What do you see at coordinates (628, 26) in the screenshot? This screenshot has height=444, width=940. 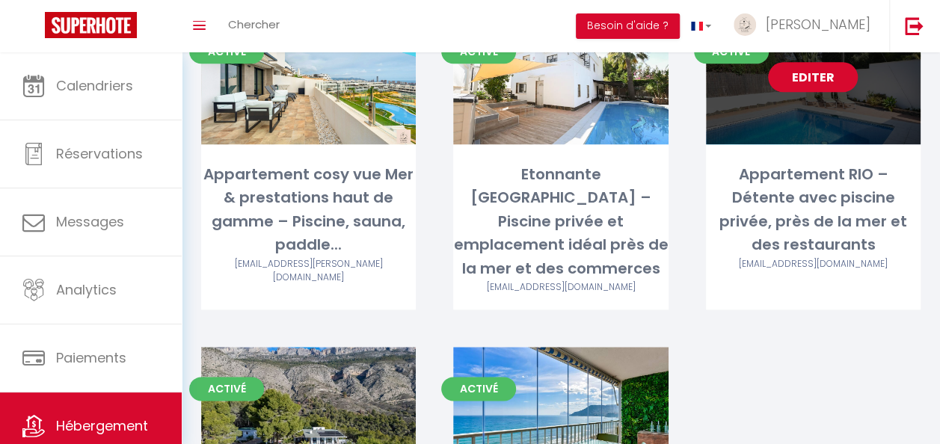 I see `button: Besoin d'aide ?` at bounding box center [628, 26].